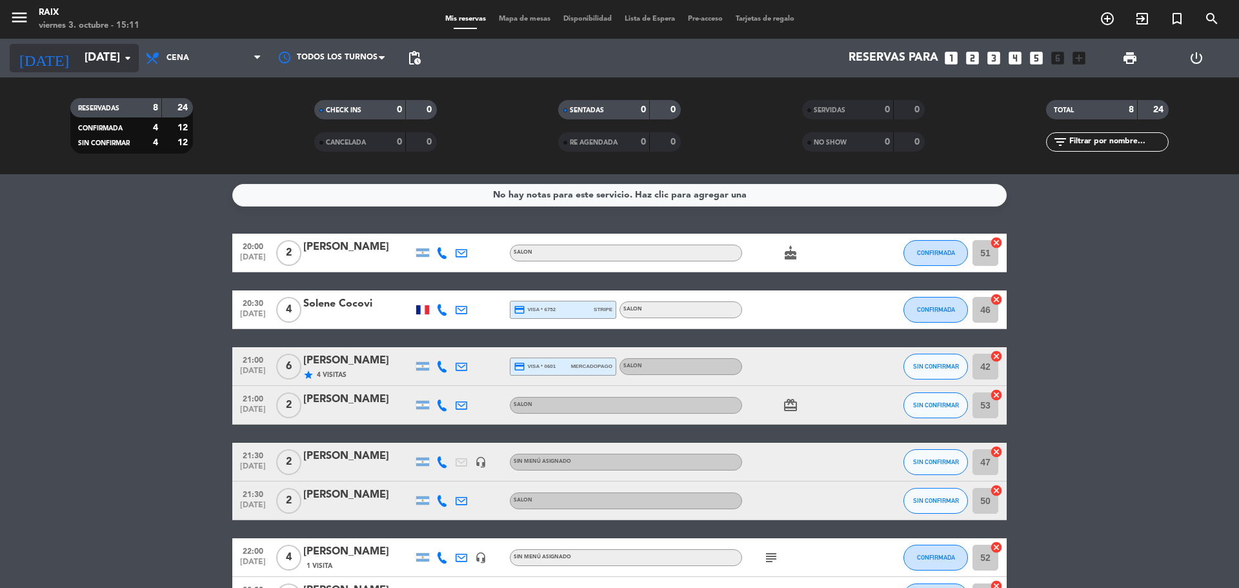 This screenshot has width=1239, height=588. What do you see at coordinates (771, 557) in the screenshot?
I see `i: subject` at bounding box center [771, 557].